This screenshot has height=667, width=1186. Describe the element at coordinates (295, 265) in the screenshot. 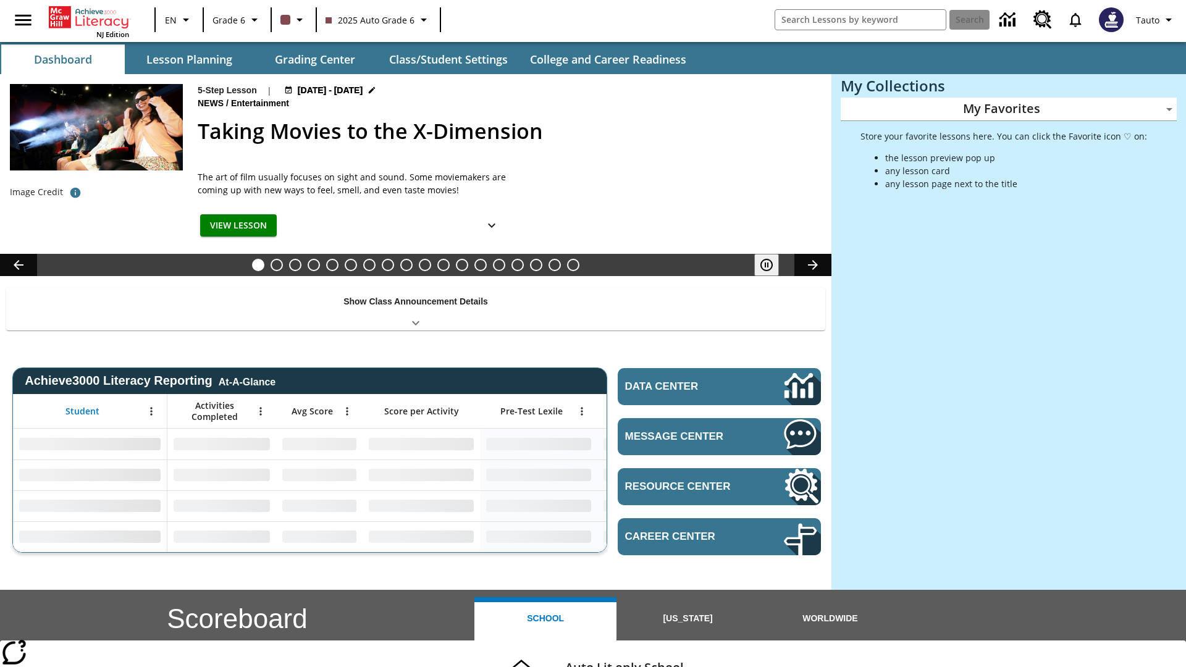

I see `button: Slide 3 Do You Want Fries With That?` at that location.